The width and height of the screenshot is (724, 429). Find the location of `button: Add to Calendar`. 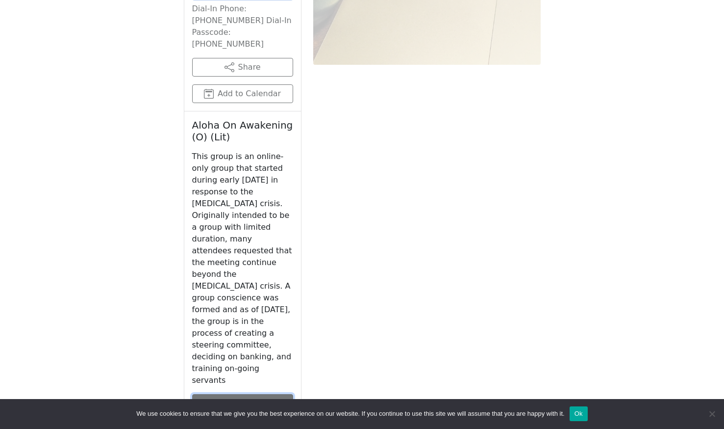

button: Add to Calendar is located at coordinates (243, 94).